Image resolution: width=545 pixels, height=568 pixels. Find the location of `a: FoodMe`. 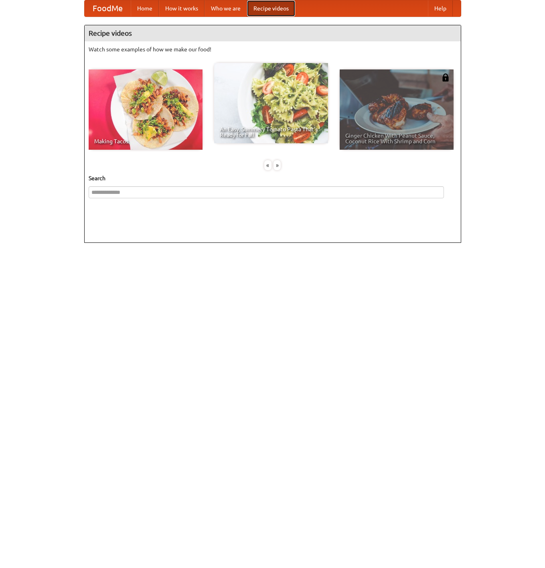

a: FoodMe is located at coordinates (108, 8).